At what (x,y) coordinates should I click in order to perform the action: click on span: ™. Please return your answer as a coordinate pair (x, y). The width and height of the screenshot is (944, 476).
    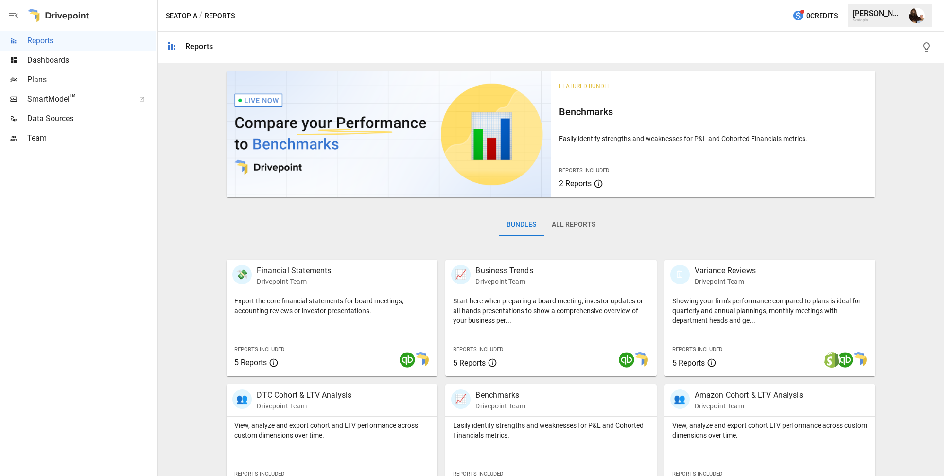
    Looking at the image, I should click on (73, 98).